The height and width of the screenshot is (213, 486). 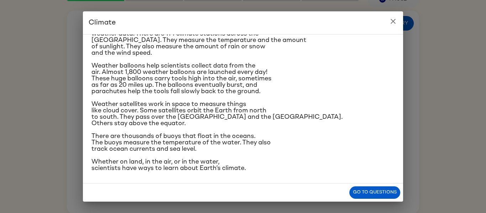 I want to click on button: Go to questions, so click(x=374, y=192).